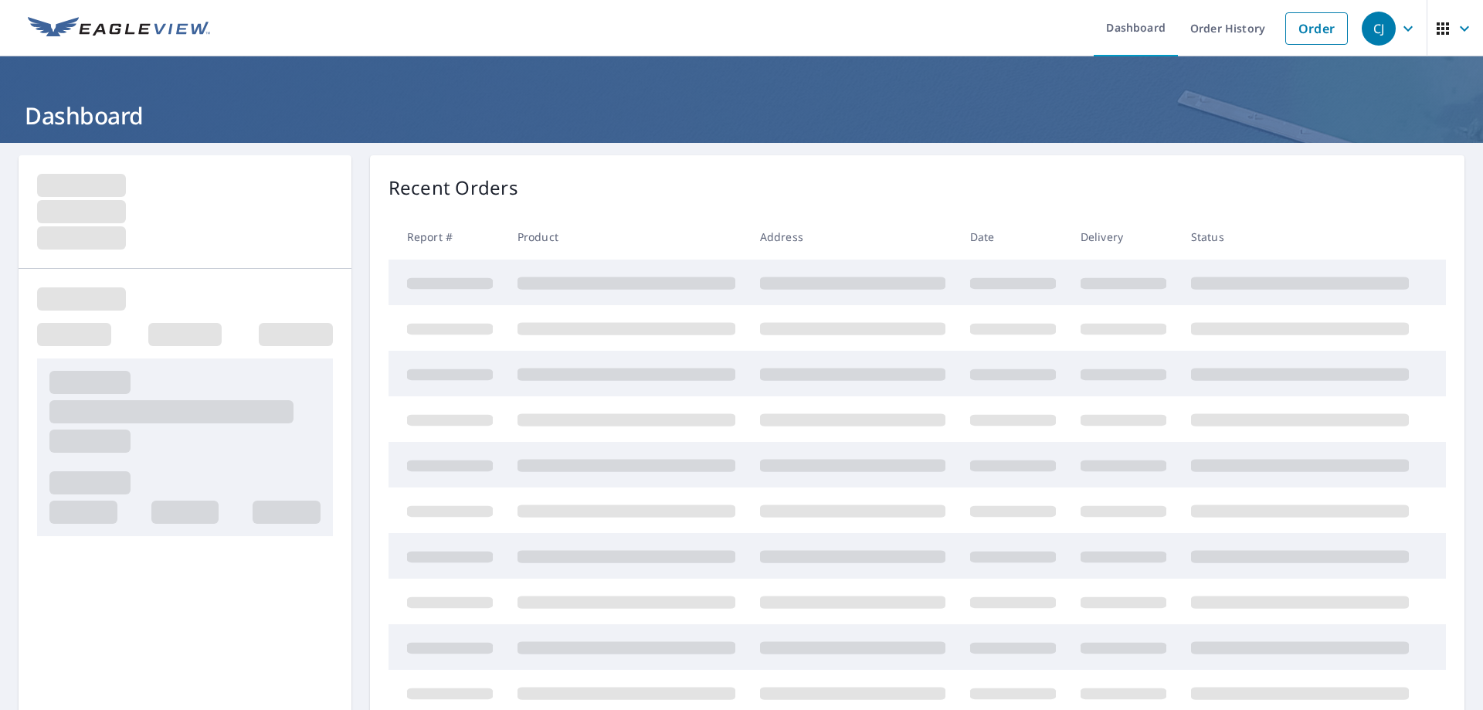 The width and height of the screenshot is (1483, 710). I want to click on th: Product, so click(627, 236).